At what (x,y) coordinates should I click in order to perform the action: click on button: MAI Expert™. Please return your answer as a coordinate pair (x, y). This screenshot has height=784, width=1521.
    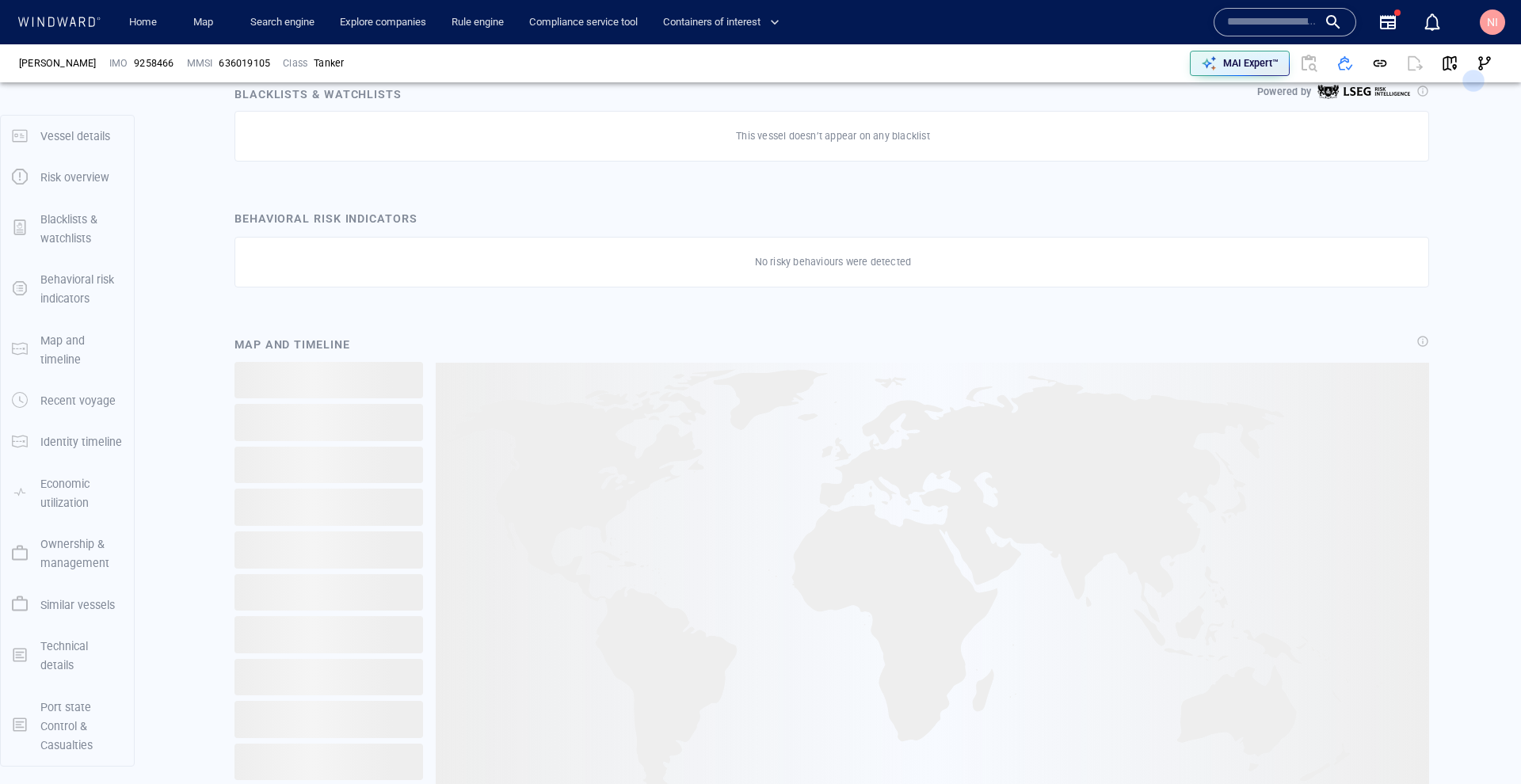
    Looking at the image, I should click on (1240, 63).